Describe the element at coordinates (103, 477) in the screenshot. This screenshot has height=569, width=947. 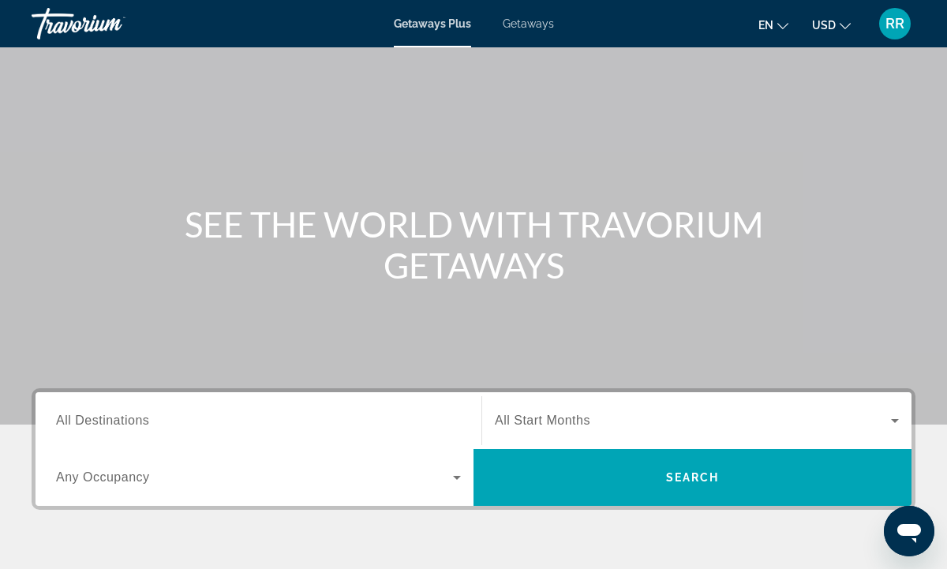
I see `span: Any Occupancy` at that location.